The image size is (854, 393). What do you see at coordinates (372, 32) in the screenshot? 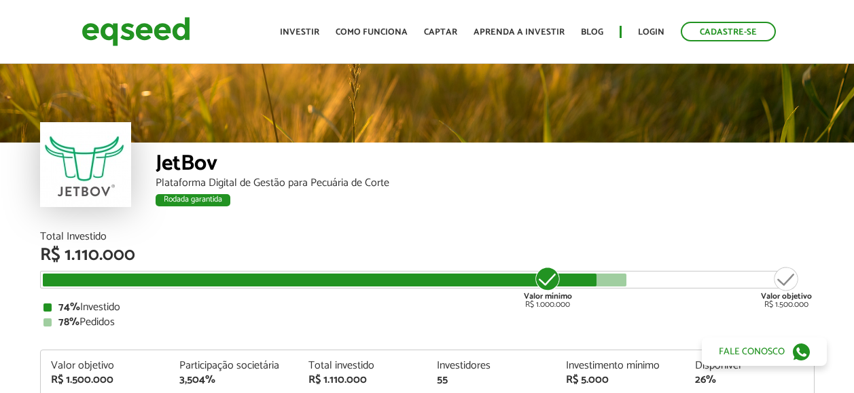
I see `a: Como funciona` at bounding box center [372, 32].